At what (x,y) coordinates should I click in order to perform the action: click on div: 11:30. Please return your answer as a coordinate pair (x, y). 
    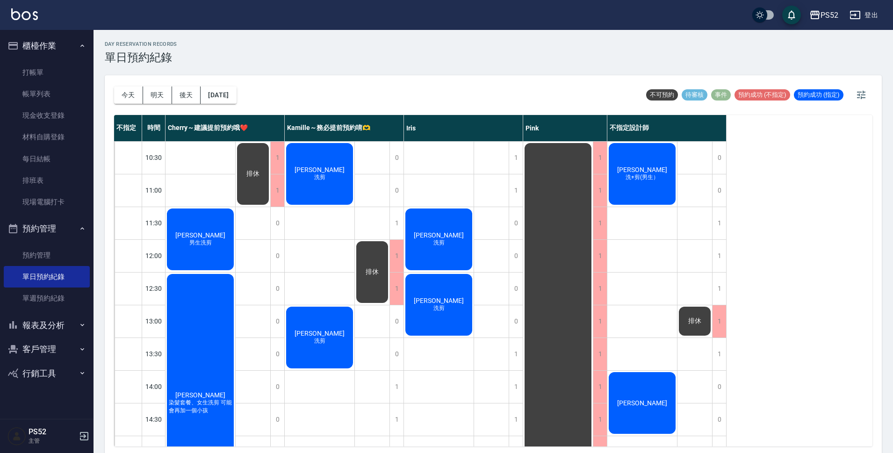
    Looking at the image, I should click on (154, 223).